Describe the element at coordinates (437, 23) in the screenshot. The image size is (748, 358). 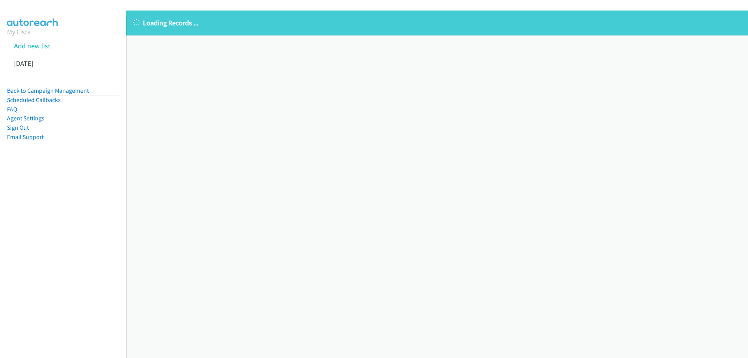
I see `p: Loading Records ...` at that location.